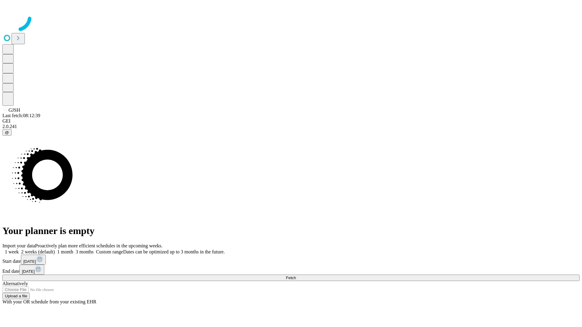 This screenshot has width=582, height=327. I want to click on span: Last fetch: 08:12:39, so click(21, 116).